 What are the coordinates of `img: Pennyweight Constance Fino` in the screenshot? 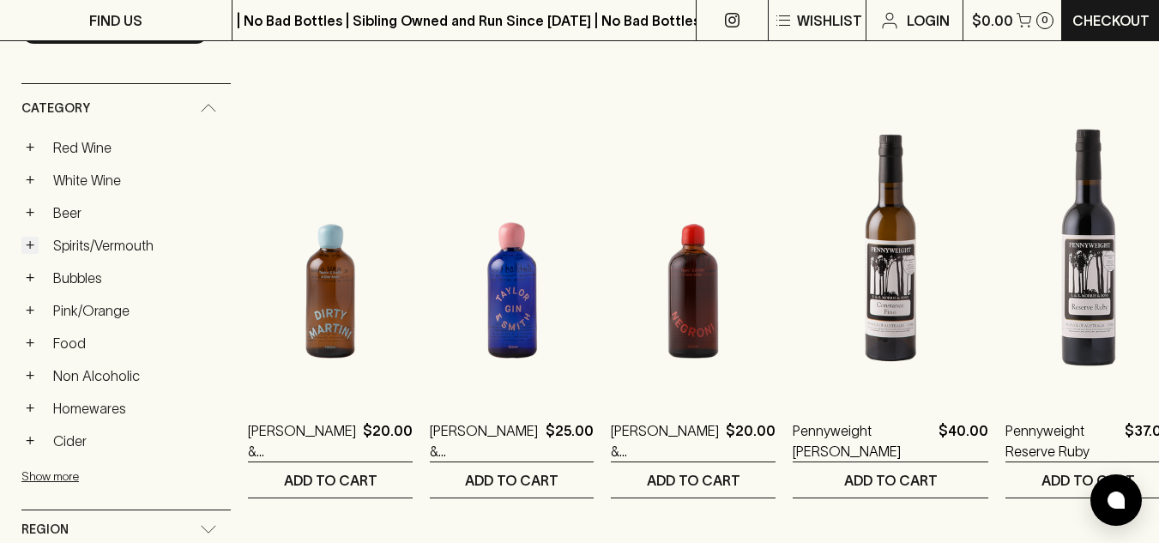 It's located at (891, 245).